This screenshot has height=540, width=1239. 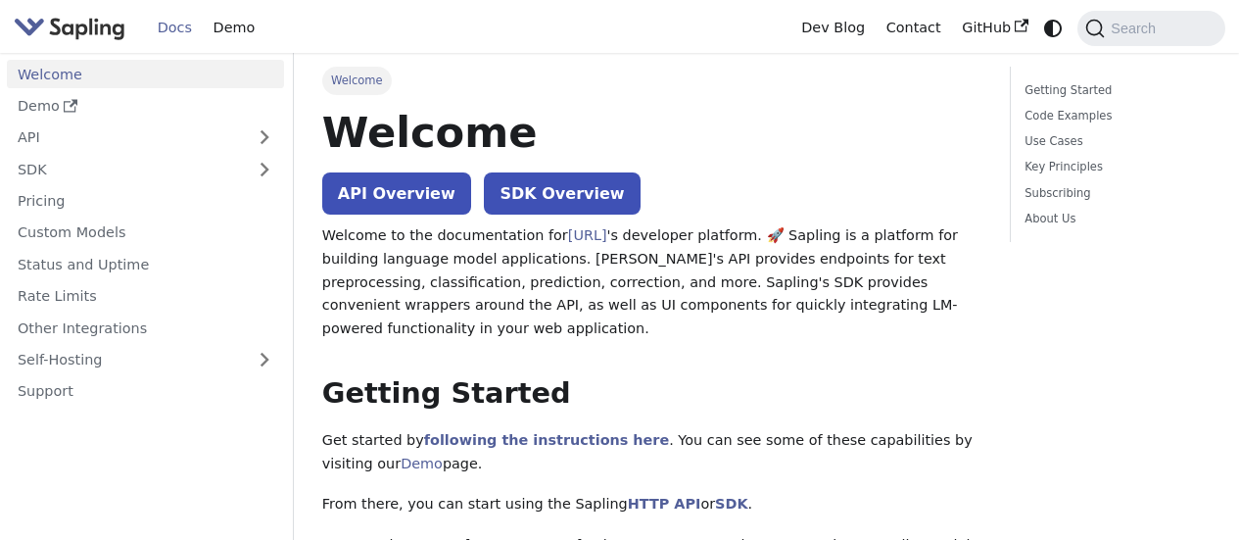 I want to click on p: Get started by . You can see some of these capabilities by visiting our page., so click(x=651, y=453).